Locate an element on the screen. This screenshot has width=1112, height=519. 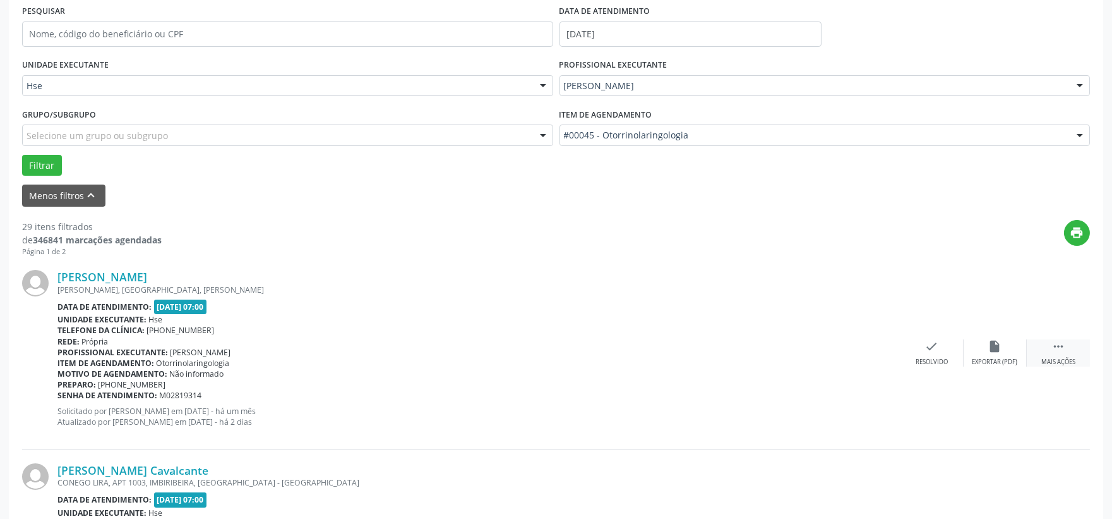
div: Exportar (PDF) is located at coordinates (995, 362).